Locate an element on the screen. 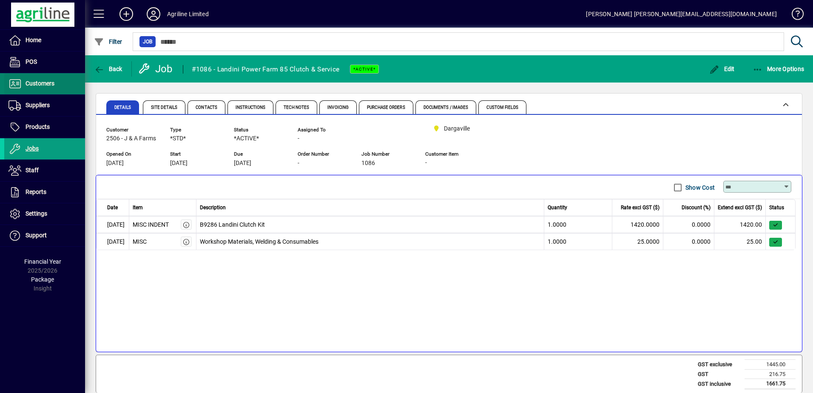 This screenshot has width=813, height=393. span: 1086 is located at coordinates (368, 163).